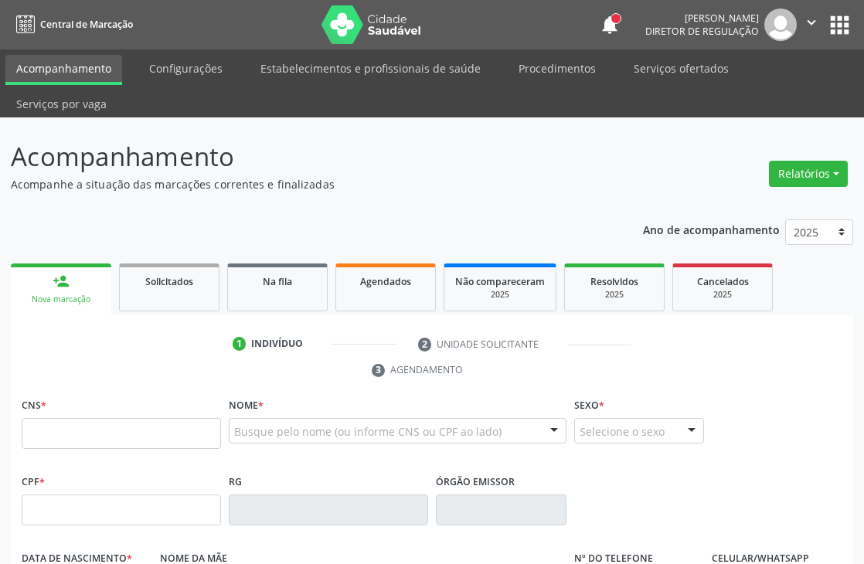 The image size is (864, 564). What do you see at coordinates (305, 184) in the screenshot?
I see `p: Acompanhe a situação das marcações correntes e finalizadas` at bounding box center [305, 184].